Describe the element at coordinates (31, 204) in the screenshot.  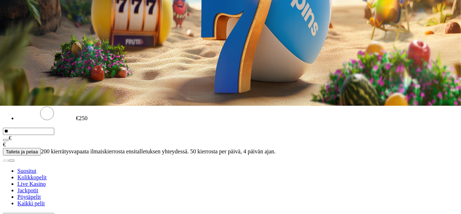
I see `span: Kaikki pelit` at that location.